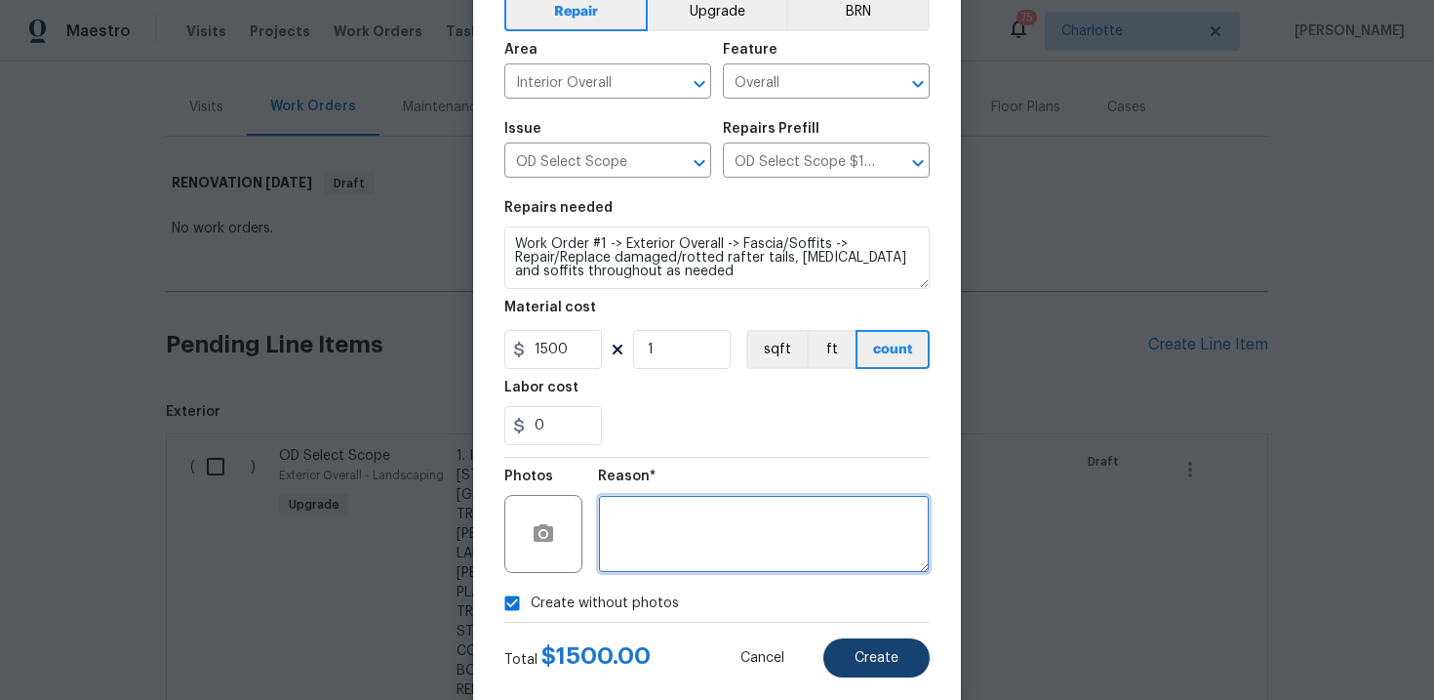 The width and height of the screenshot is (1434, 700). I want to click on h5: Issue, so click(523, 129).